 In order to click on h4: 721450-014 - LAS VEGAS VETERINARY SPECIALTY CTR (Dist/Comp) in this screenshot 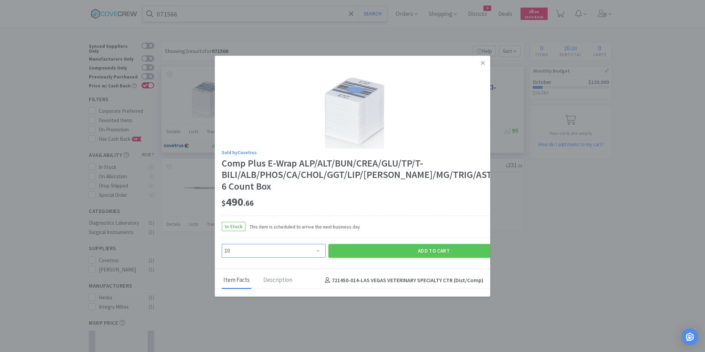, I will do `click(403, 281)`.